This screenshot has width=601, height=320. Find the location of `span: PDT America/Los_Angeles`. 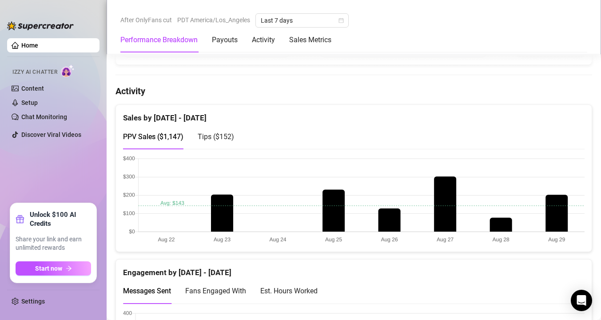

span: PDT America/Los_Angeles is located at coordinates (214, 20).